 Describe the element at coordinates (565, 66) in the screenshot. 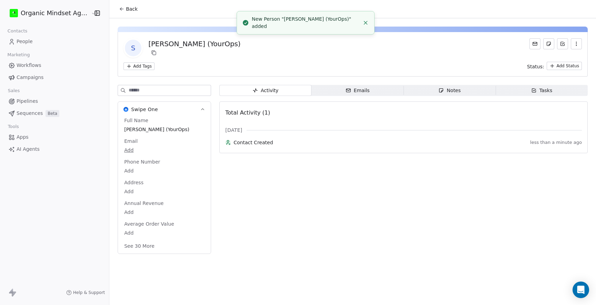

I see `button: Add Status` at that location.